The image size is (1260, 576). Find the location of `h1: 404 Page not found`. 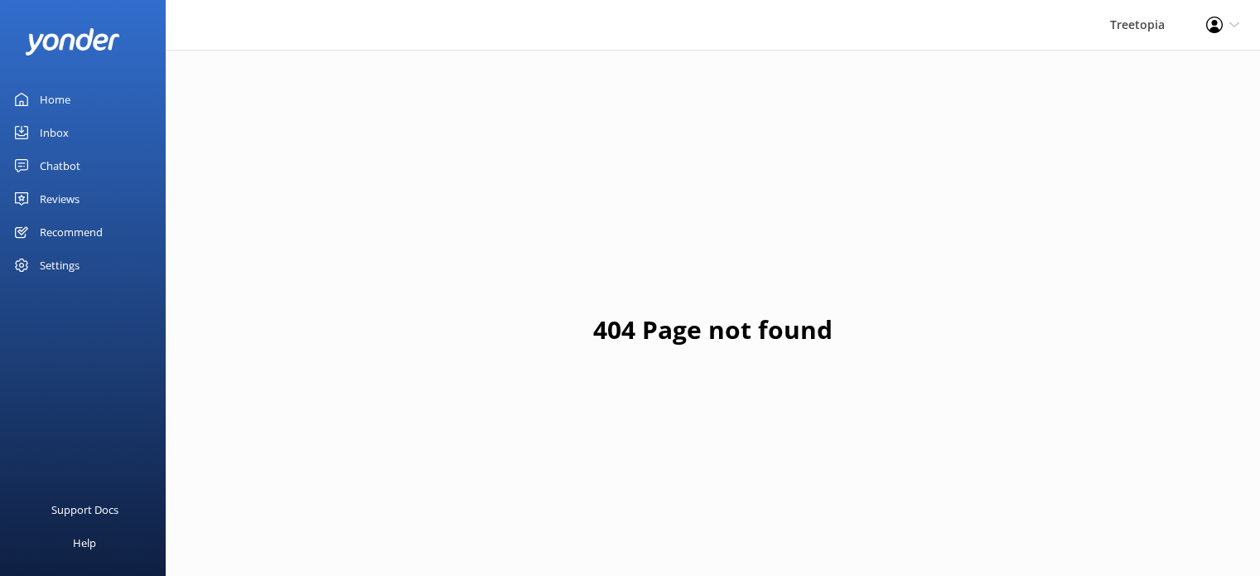

h1: 404 Page not found is located at coordinates (712, 330).